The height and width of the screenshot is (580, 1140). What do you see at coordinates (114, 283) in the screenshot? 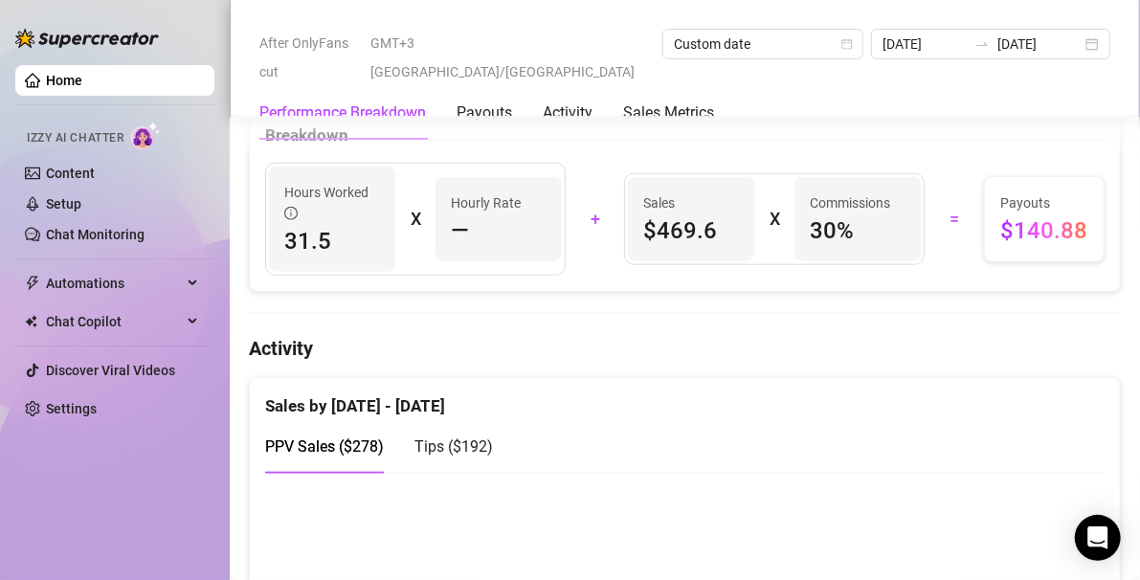
I see `span: Automations` at bounding box center [114, 283].